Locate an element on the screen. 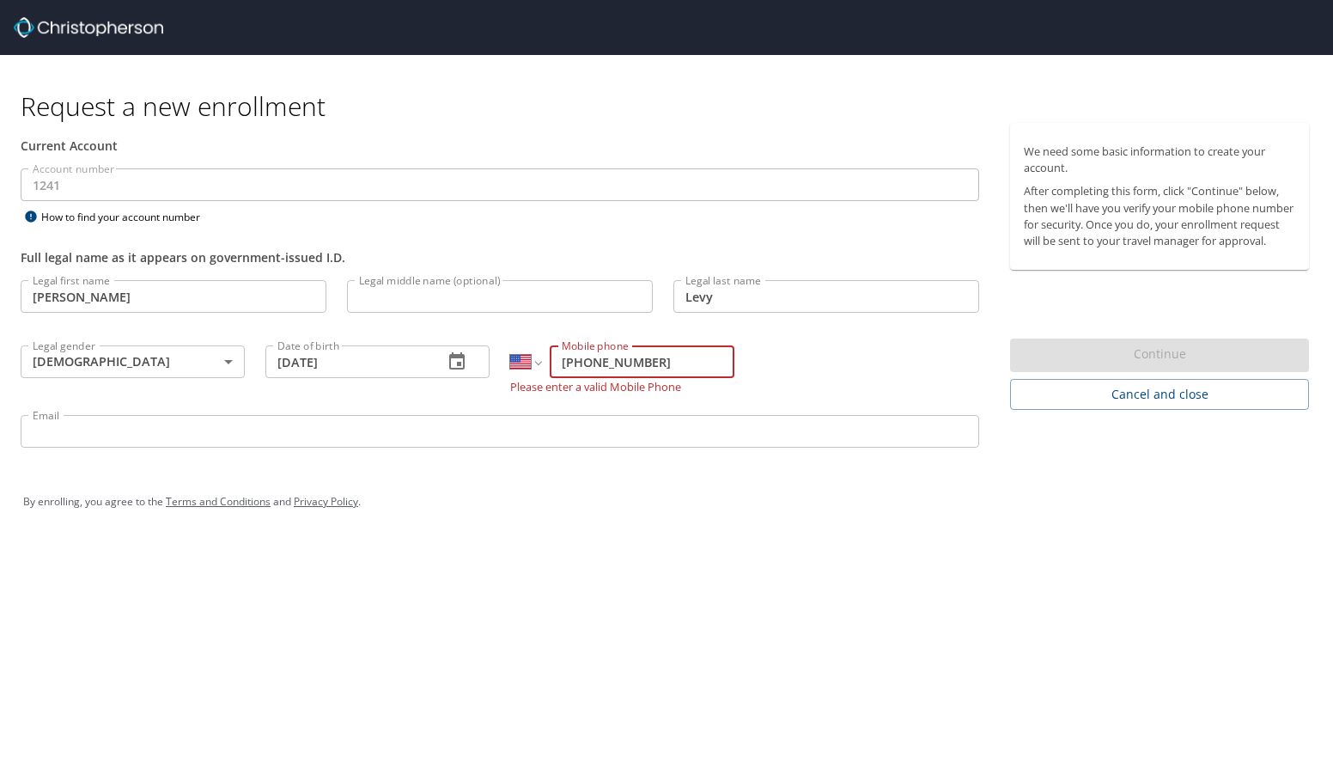 The height and width of the screenshot is (782, 1333). p: After completing this form, click "Continue" below, then we'll have you verify your mobile phone ... is located at coordinates (1160, 216).